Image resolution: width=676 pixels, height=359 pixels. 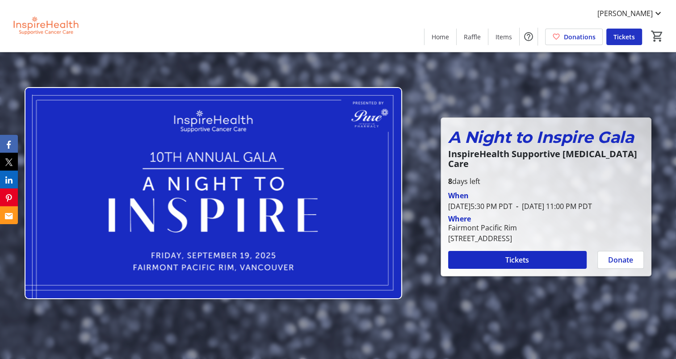 I want to click on em: A Night to Inspire Gala, so click(x=541, y=137).